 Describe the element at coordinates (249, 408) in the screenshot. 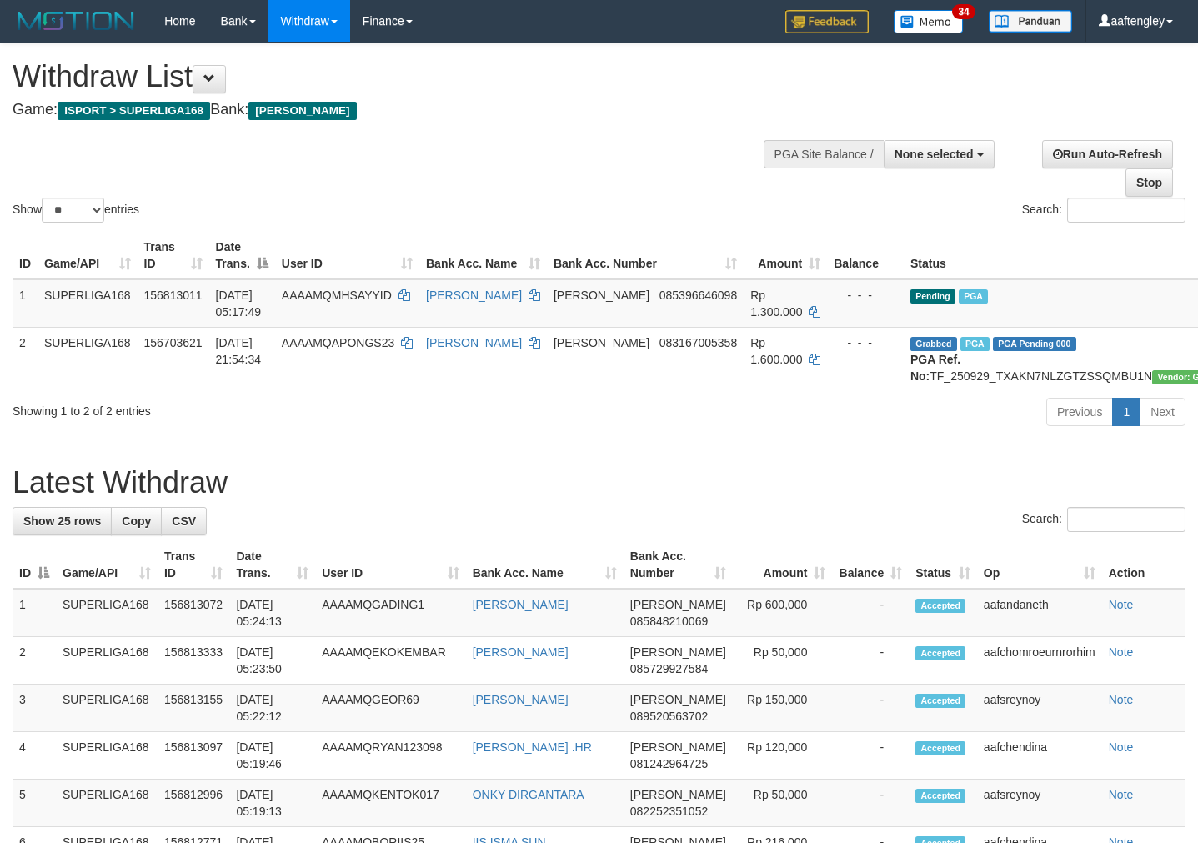

I see `div: Showing 1 to 2 of 2 entries` at that location.